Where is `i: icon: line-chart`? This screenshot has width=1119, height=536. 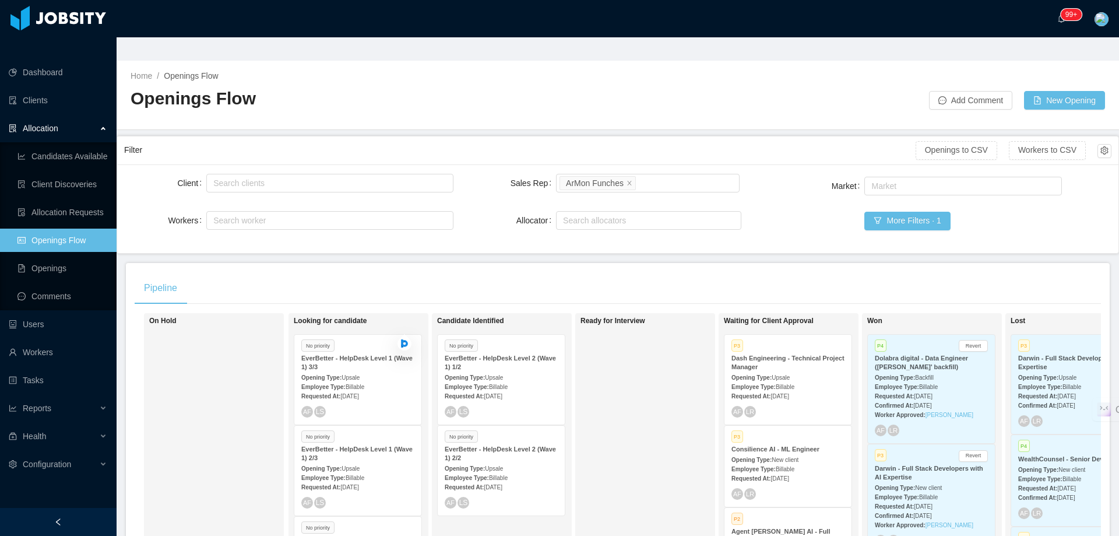 i: icon: line-chart is located at coordinates (13, 408).